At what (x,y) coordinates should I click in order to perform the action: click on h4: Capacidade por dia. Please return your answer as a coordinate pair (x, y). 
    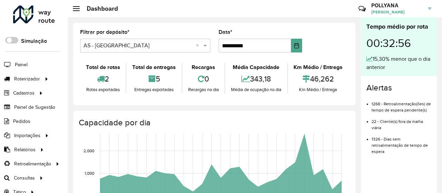
    Looking at the image, I should click on (213, 123).